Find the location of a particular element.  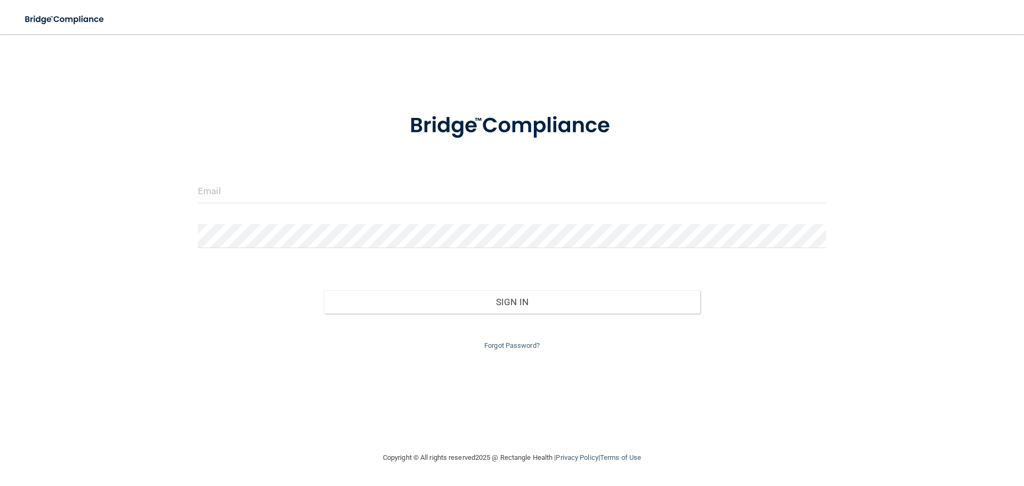

a: Forgot Password? is located at coordinates (512, 345).